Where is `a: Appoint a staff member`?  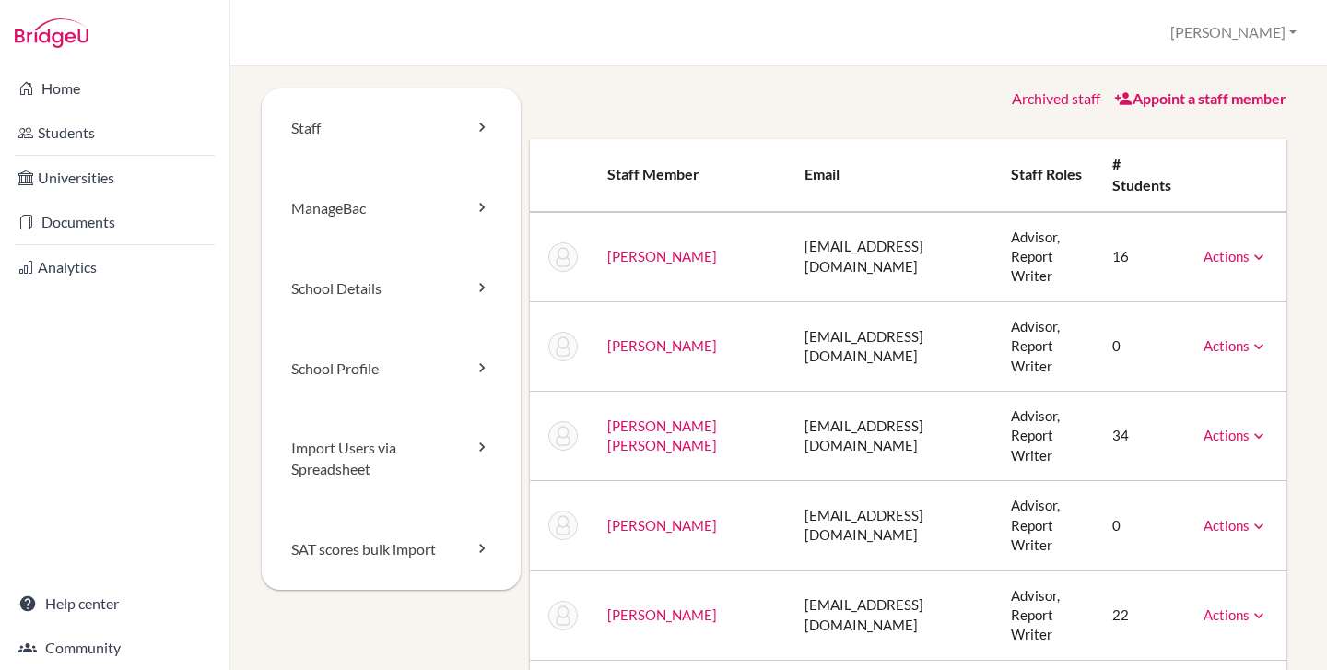
a: Appoint a staff member is located at coordinates (1199, 98).